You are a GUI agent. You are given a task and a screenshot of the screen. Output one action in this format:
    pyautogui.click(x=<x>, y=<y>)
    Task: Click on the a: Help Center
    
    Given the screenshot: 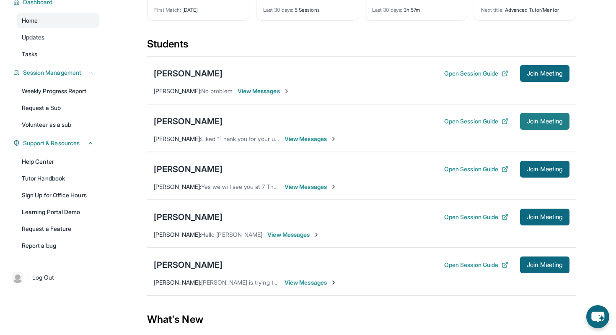 What is the action you would take?
    pyautogui.click(x=58, y=161)
    